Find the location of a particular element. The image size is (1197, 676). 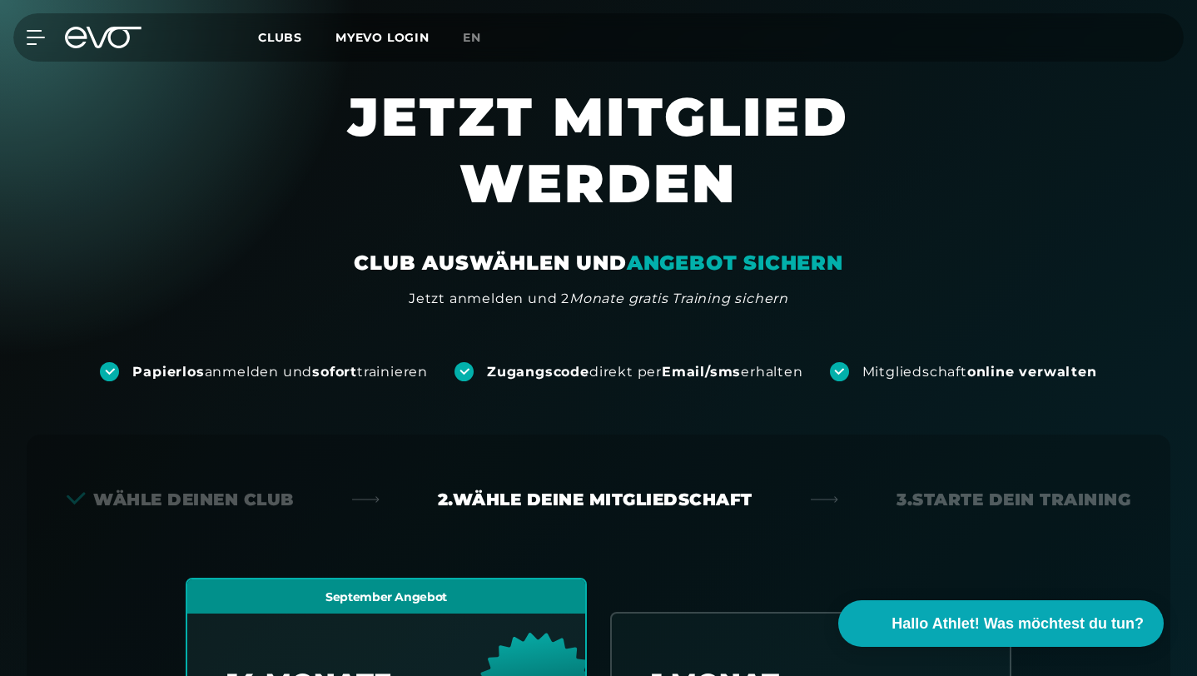

a: Clubs is located at coordinates (296, 37).